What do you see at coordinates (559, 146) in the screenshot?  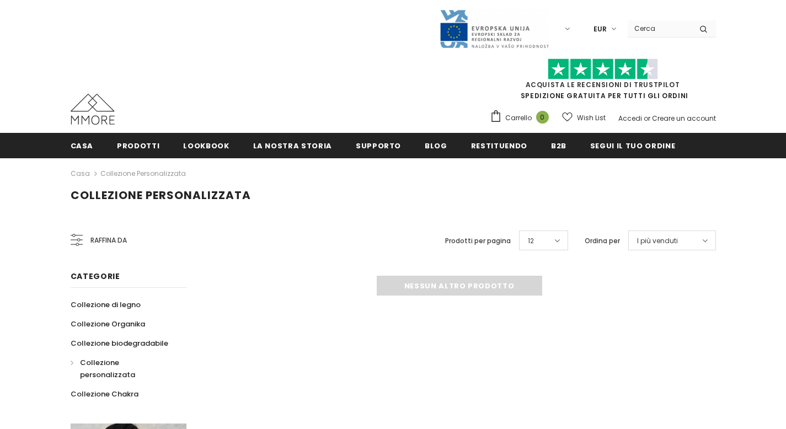 I see `span: B2B` at bounding box center [559, 146].